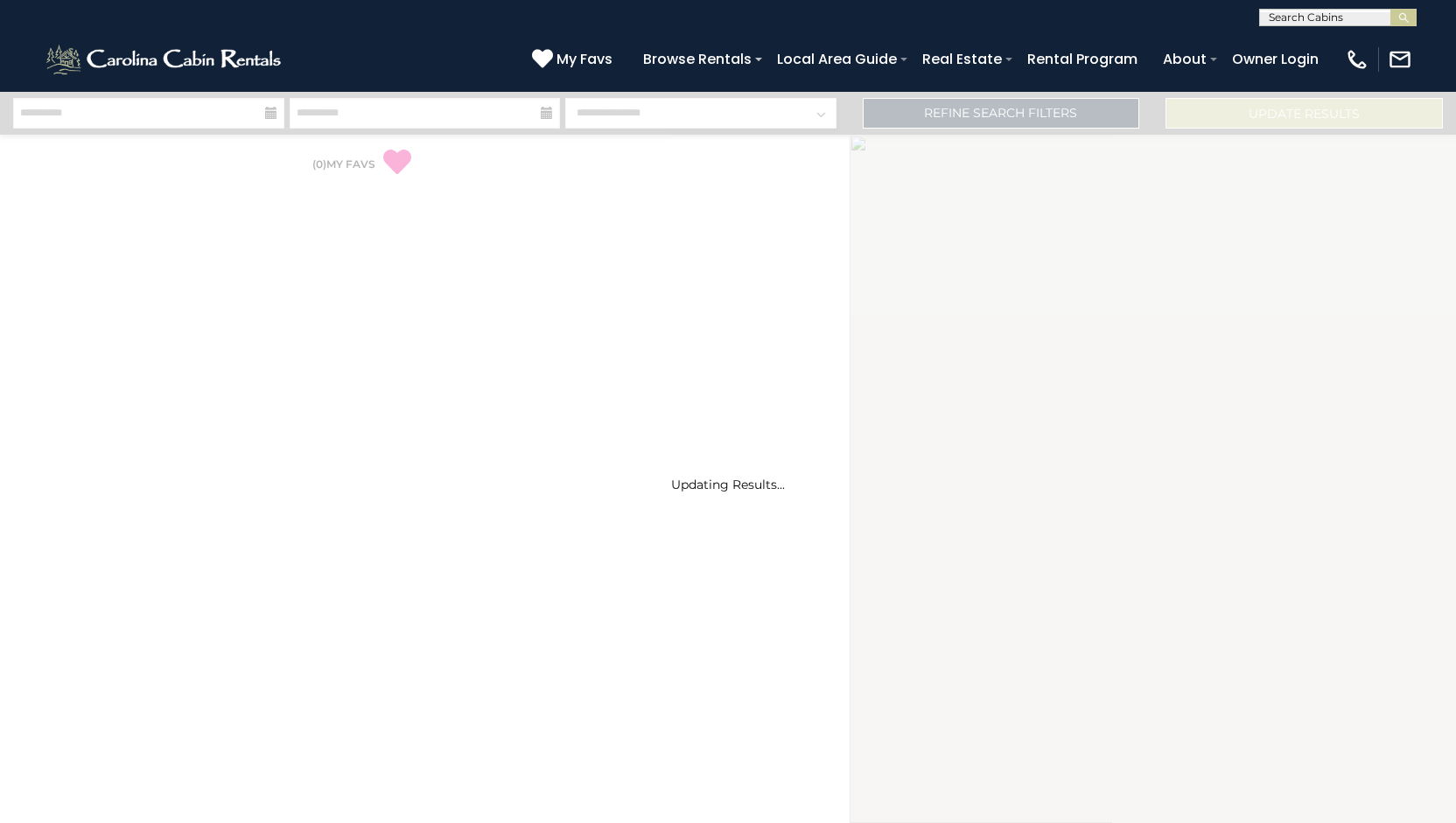 Image resolution: width=1456 pixels, height=823 pixels. Describe the element at coordinates (1357, 60) in the screenshot. I see `img: phone-regular-white.png` at that location.